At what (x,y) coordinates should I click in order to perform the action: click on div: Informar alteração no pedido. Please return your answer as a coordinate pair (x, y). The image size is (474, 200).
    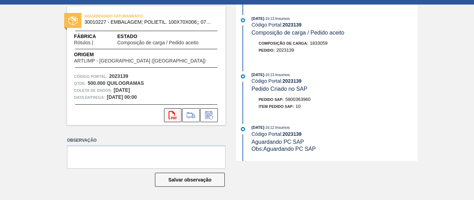
    Looking at the image, I should click on (209, 115).